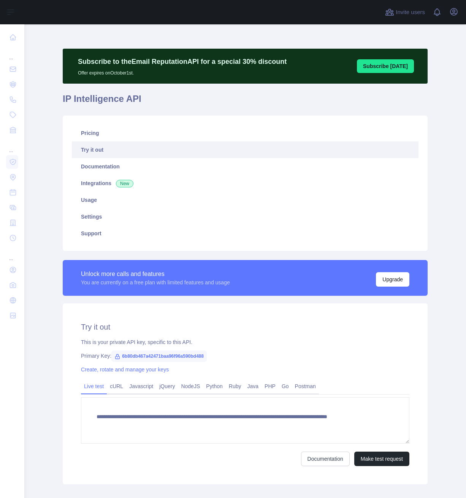  I want to click on a: Pricing, so click(245, 133).